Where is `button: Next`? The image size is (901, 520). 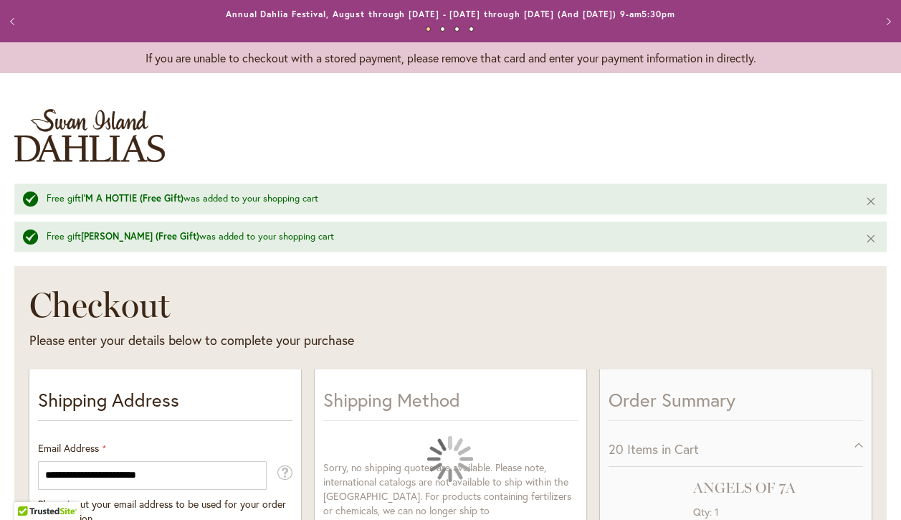
button: Next is located at coordinates (887, 22).